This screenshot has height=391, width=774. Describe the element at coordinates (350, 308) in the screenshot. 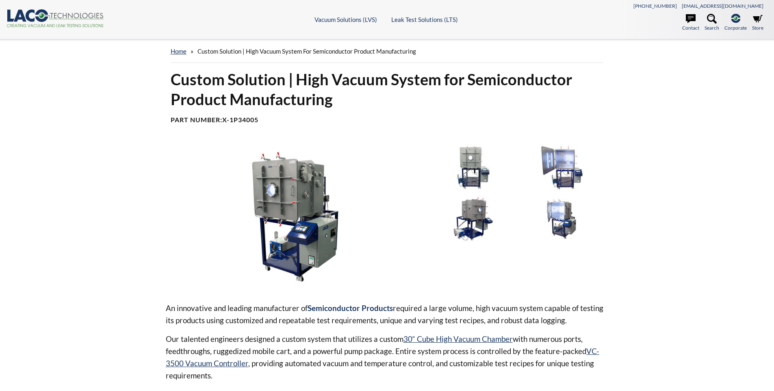

I see `strong: Semiconductor Products` at that location.